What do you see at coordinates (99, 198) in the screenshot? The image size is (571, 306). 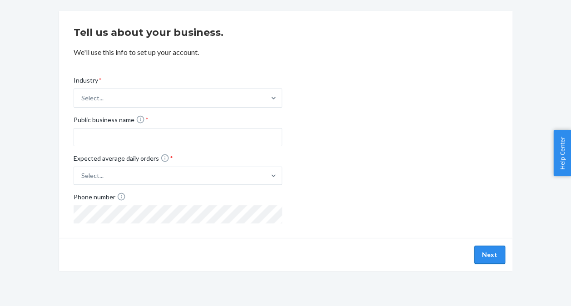 I see `span: Phone number` at bounding box center [99, 198].